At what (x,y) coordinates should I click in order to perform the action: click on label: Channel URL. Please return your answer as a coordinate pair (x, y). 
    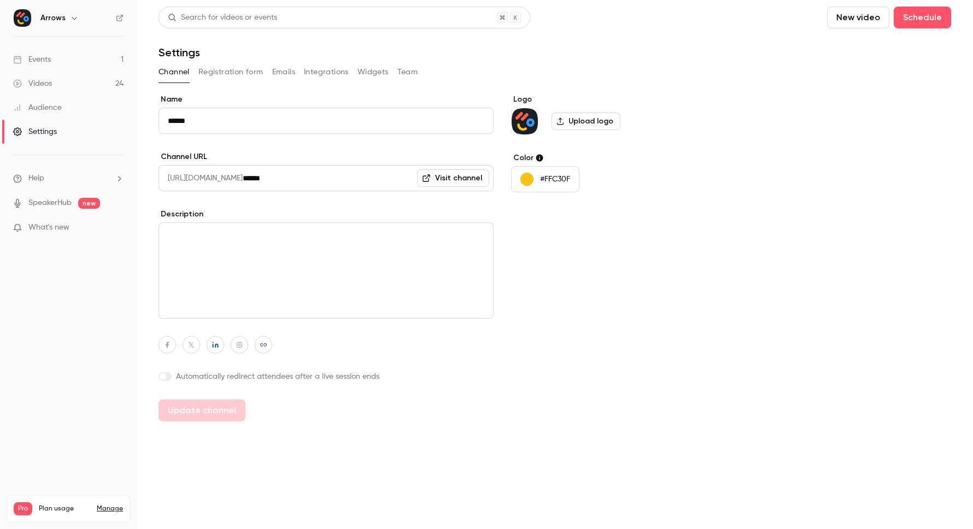
    Looking at the image, I should click on (326, 157).